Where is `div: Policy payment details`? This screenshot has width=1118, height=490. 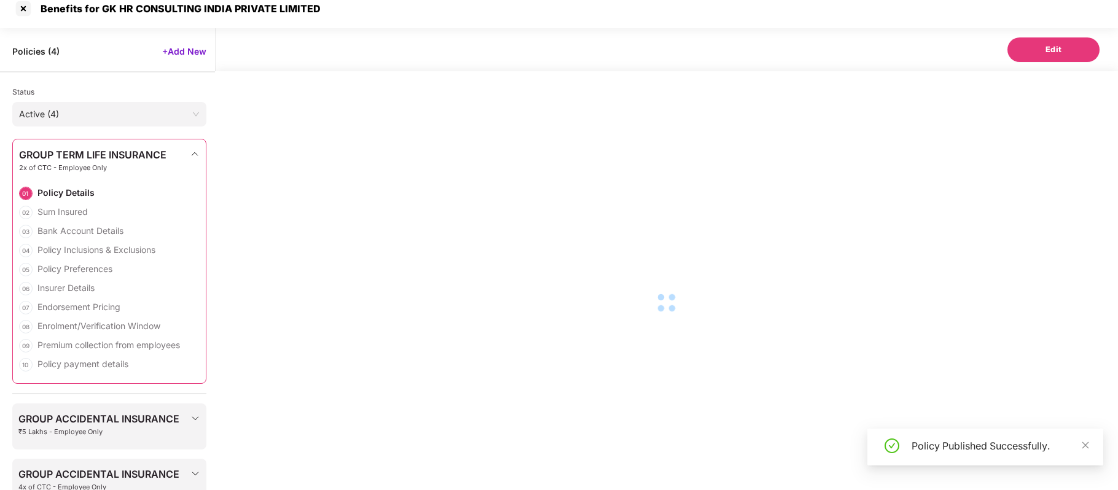
div: Policy payment details is located at coordinates (83, 364).